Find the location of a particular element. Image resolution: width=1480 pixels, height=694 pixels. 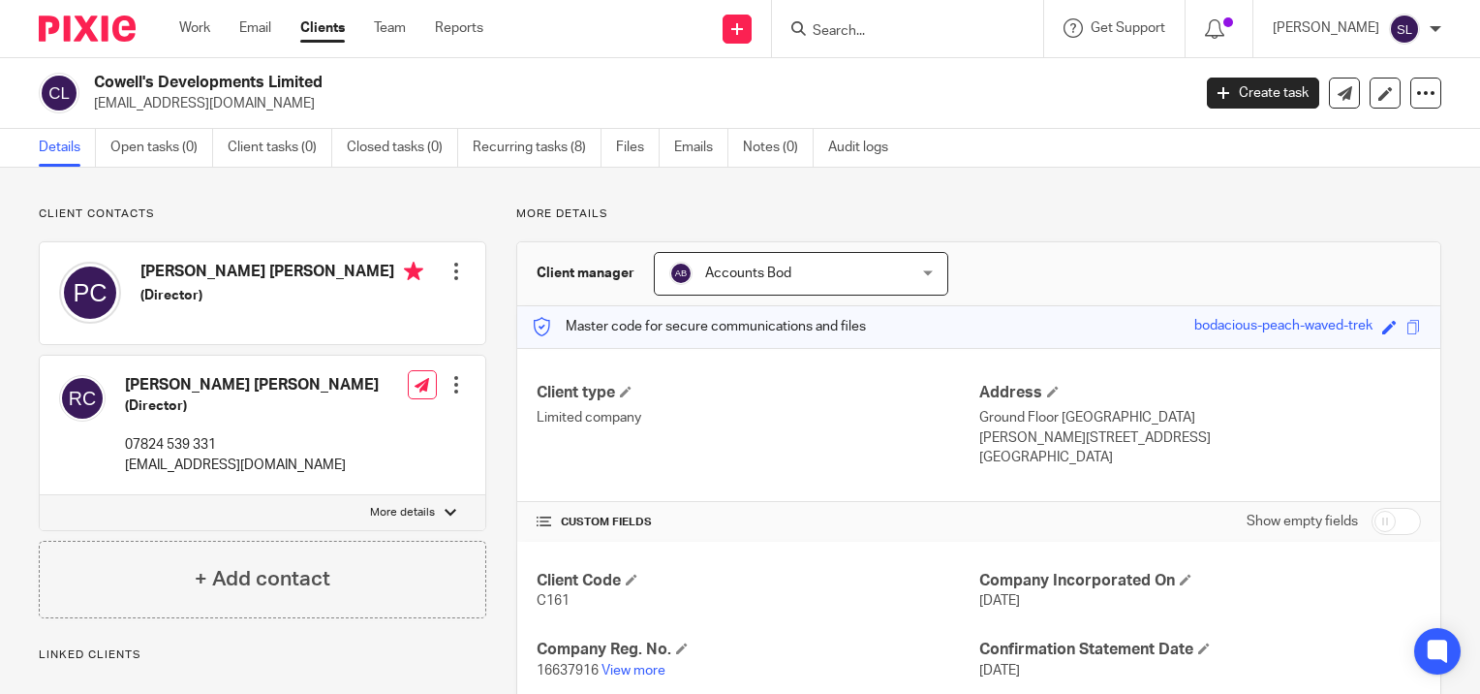

h4: Address is located at coordinates (1200, 392).